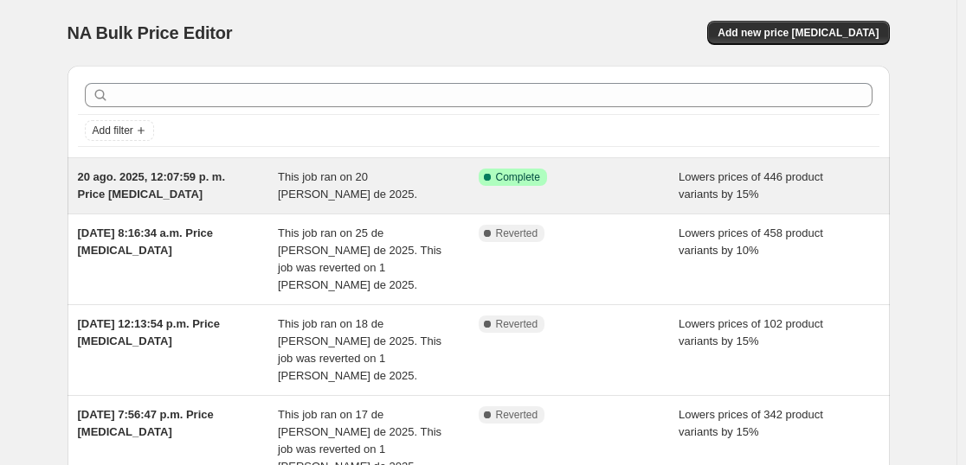 Image resolution: width=966 pixels, height=465 pixels. I want to click on button: Add filter, so click(119, 131).